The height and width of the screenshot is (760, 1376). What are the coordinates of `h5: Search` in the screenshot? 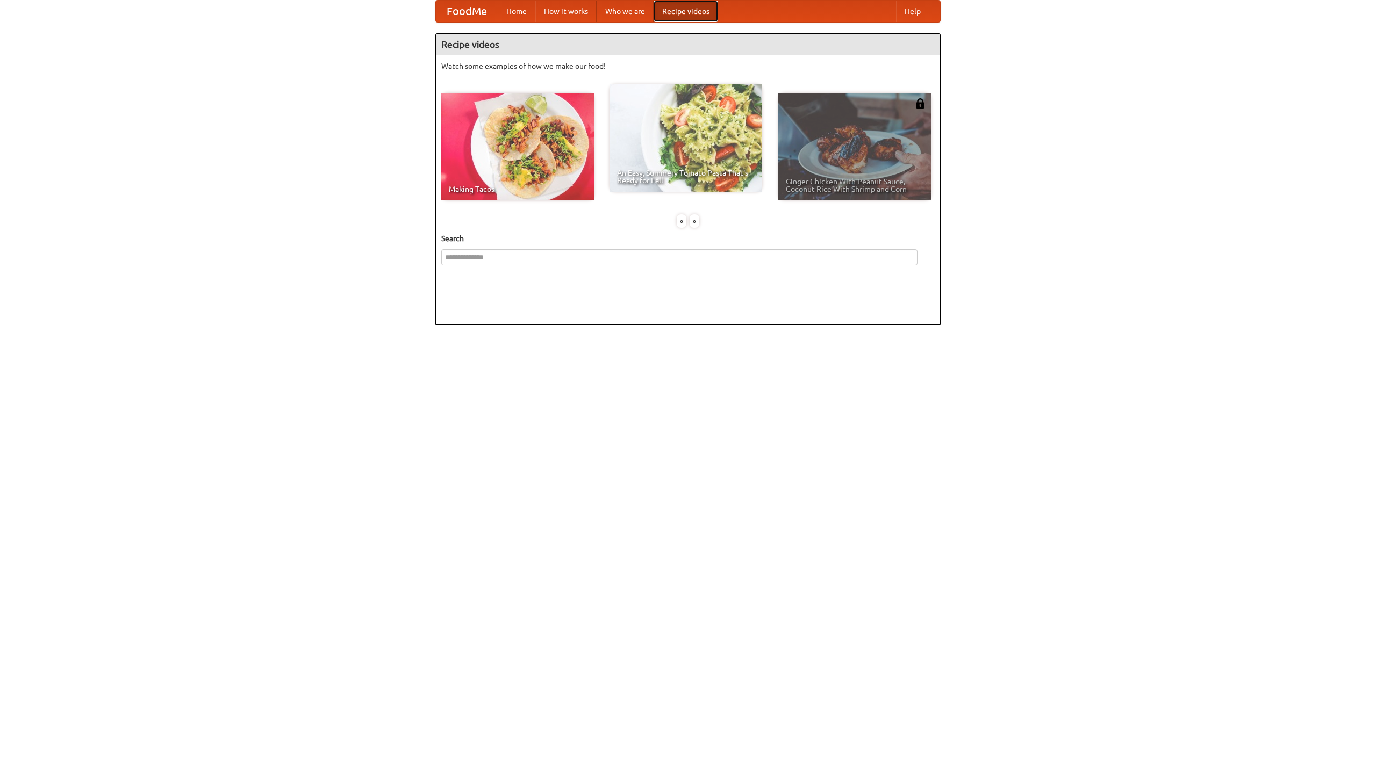 It's located at (688, 239).